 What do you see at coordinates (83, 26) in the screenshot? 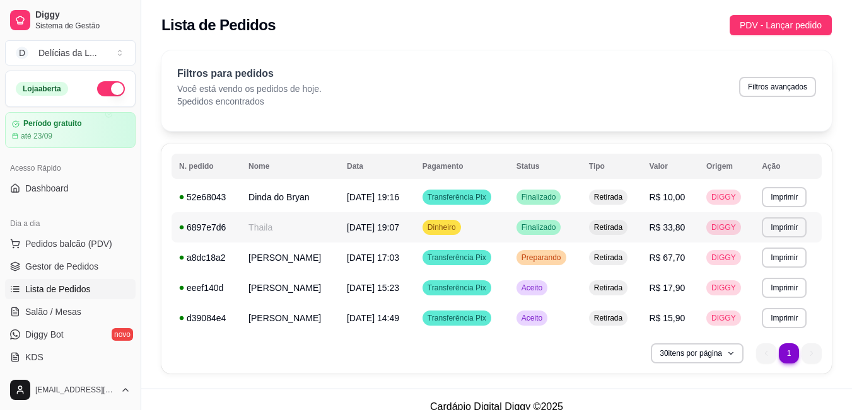
I see `span: Sistema de Gestão` at bounding box center [83, 26].